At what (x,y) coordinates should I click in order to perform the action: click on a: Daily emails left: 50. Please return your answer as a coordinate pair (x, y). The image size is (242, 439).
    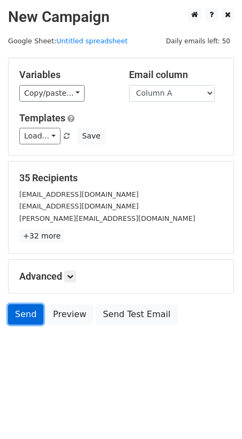
    Looking at the image, I should click on (198, 41).